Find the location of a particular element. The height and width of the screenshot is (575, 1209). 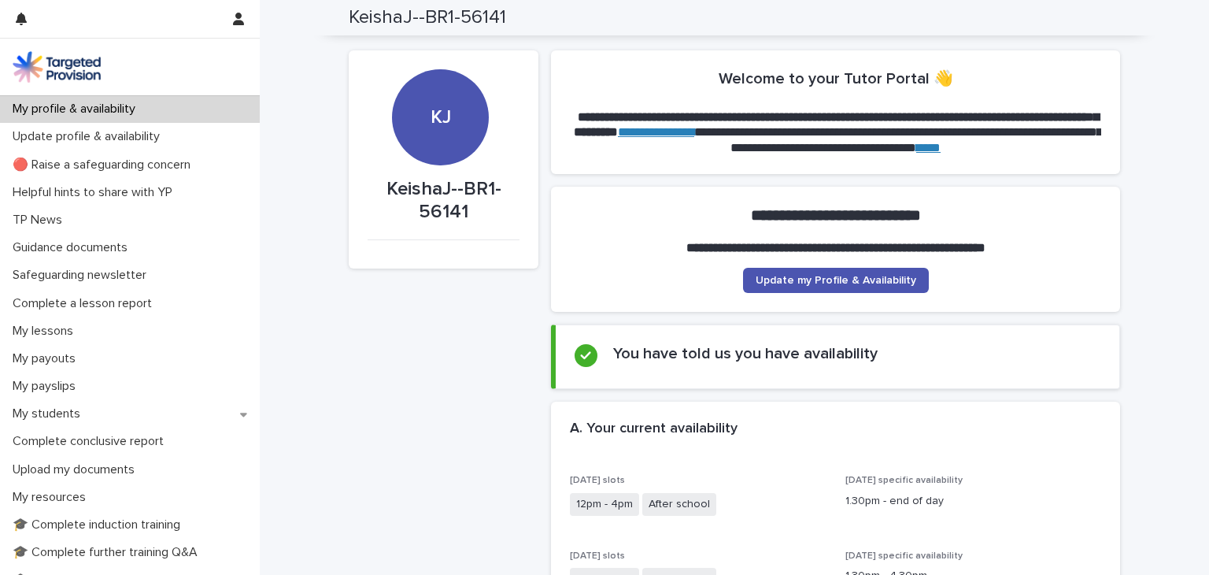

p: 🔴 Raise a safeguarding concern is located at coordinates (105, 164).